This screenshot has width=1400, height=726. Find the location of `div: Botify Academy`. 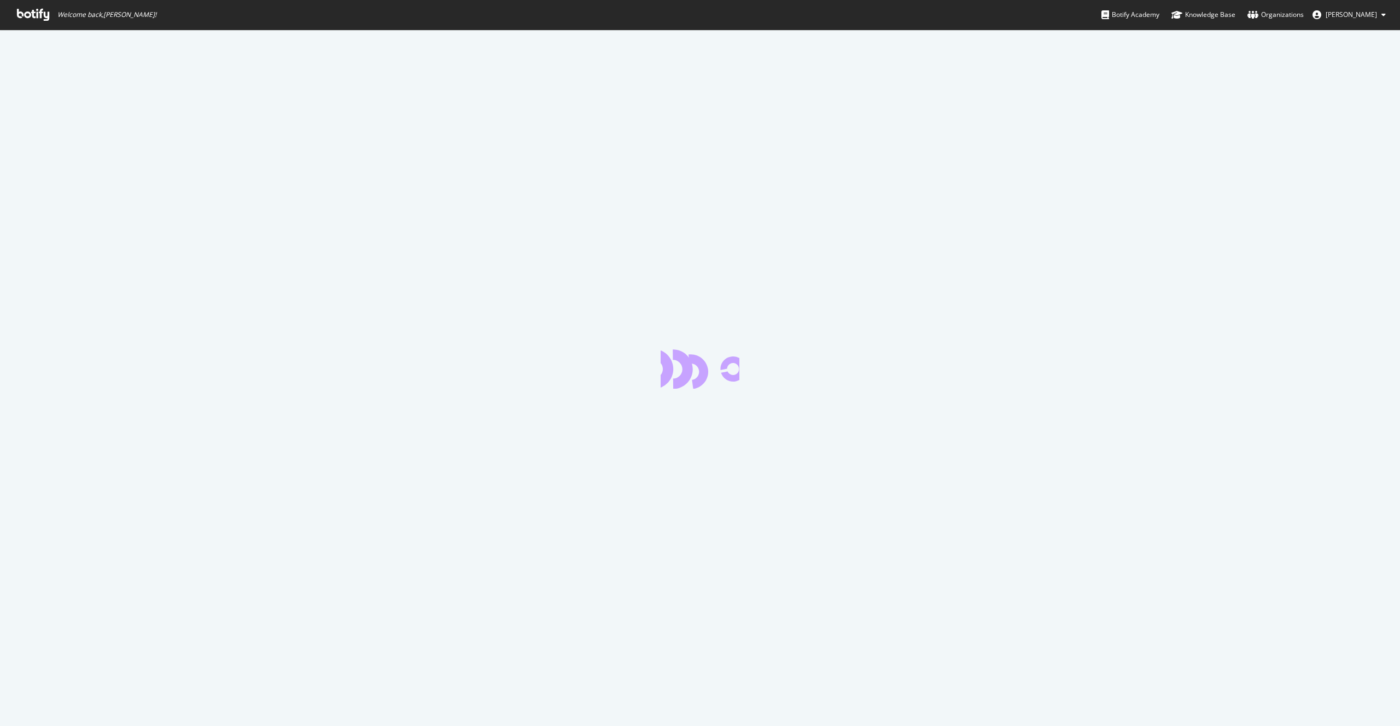

div: Botify Academy is located at coordinates (1130, 15).